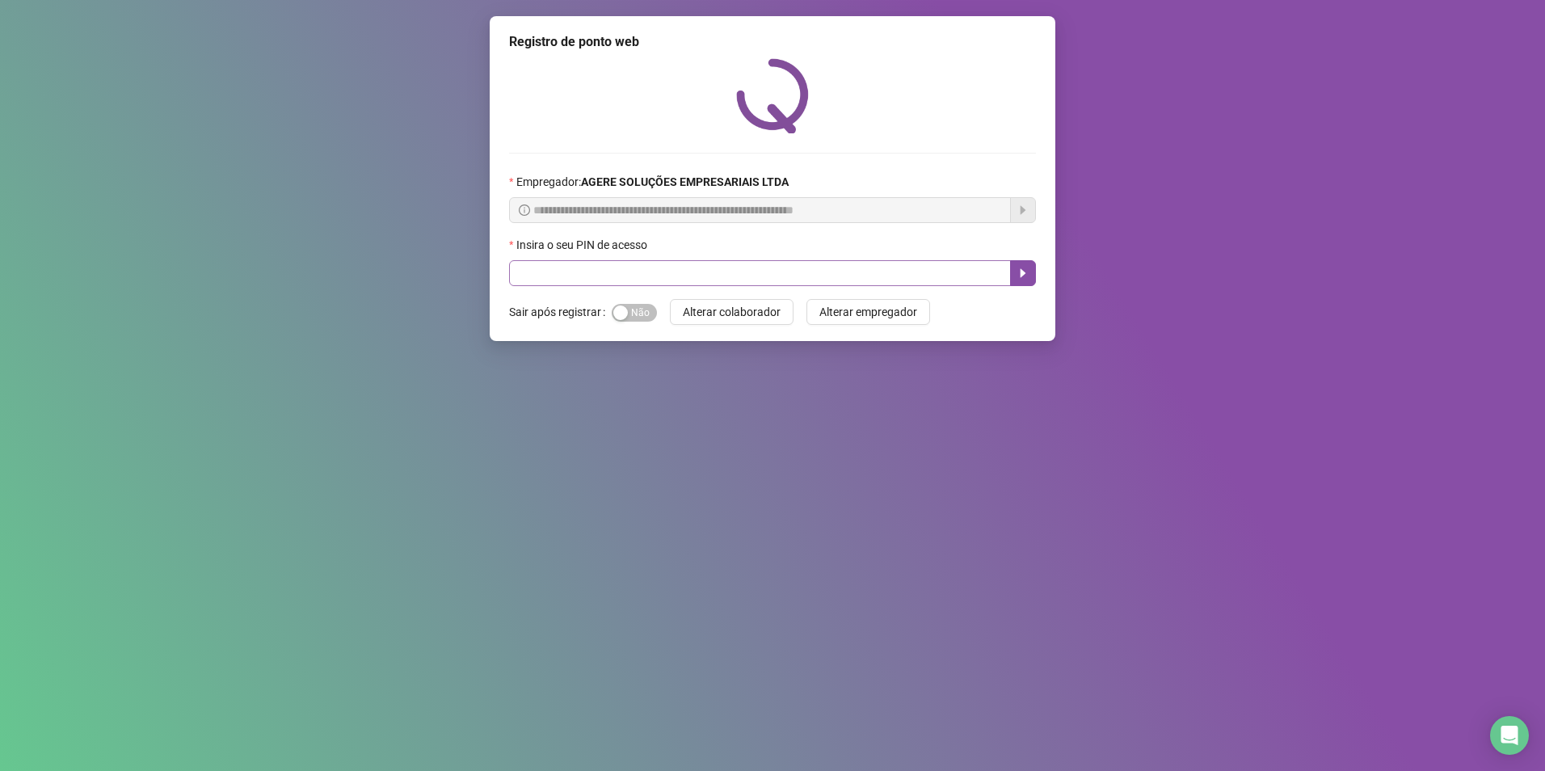 The width and height of the screenshot is (1545, 771). I want to click on label: Sair após registrar, so click(560, 312).